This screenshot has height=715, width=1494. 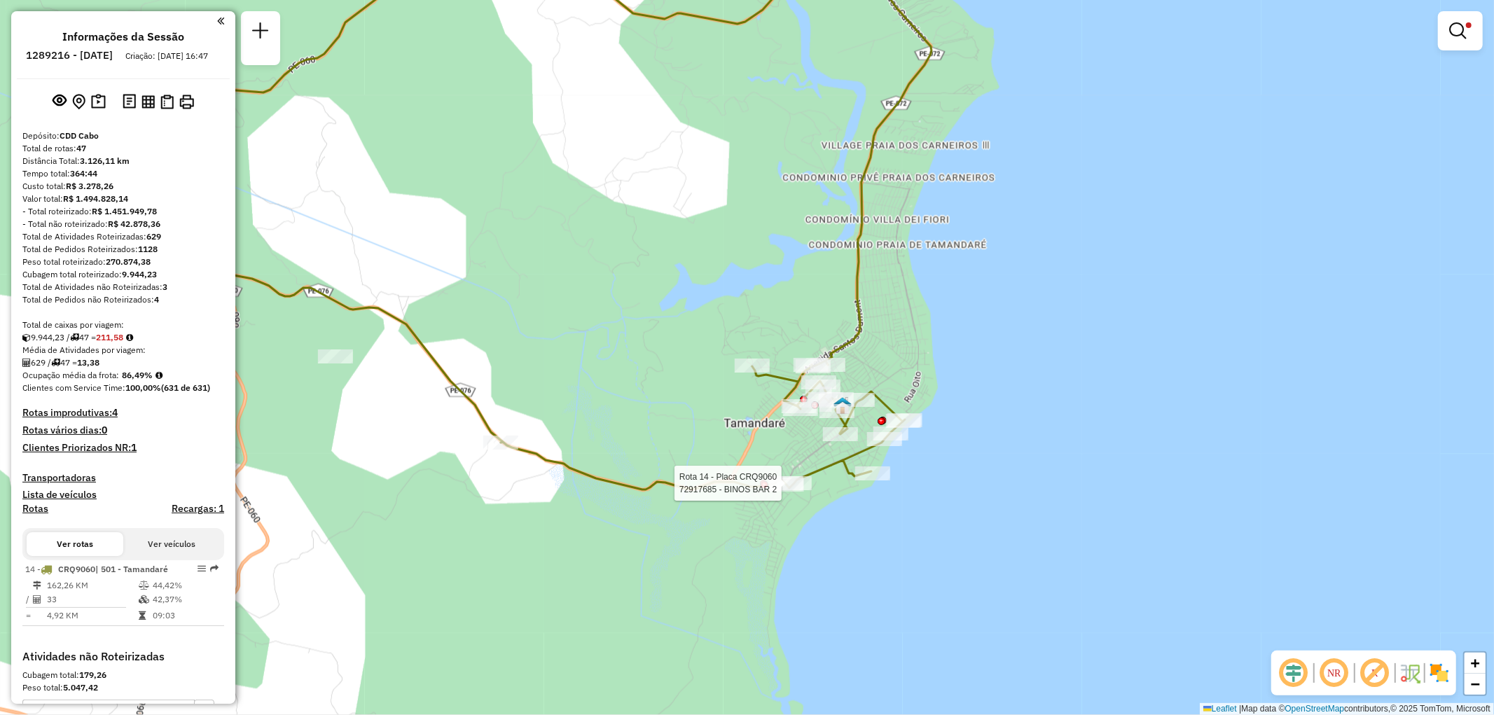 I want to click on strong: 3, so click(x=165, y=286).